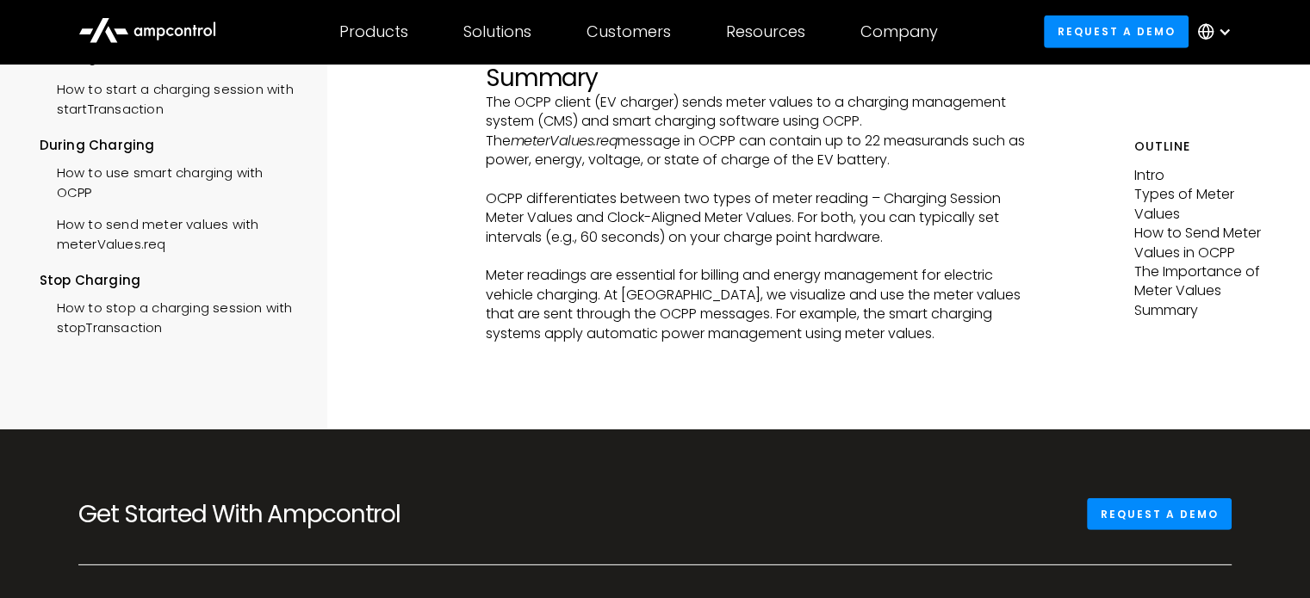  Describe the element at coordinates (170, 232) in the screenshot. I see `a: How to send meter values with meterValues.req` at that location.